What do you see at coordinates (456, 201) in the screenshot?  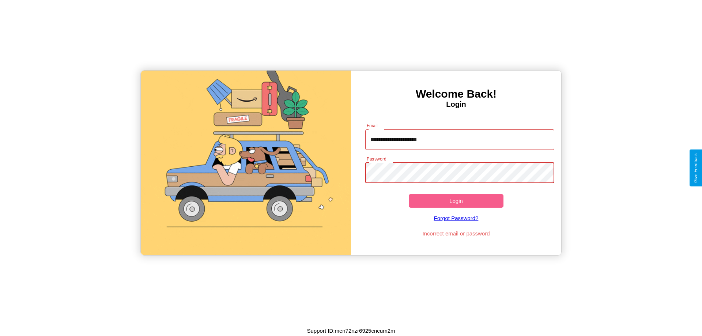 I see `button: Login` at bounding box center [456, 201].